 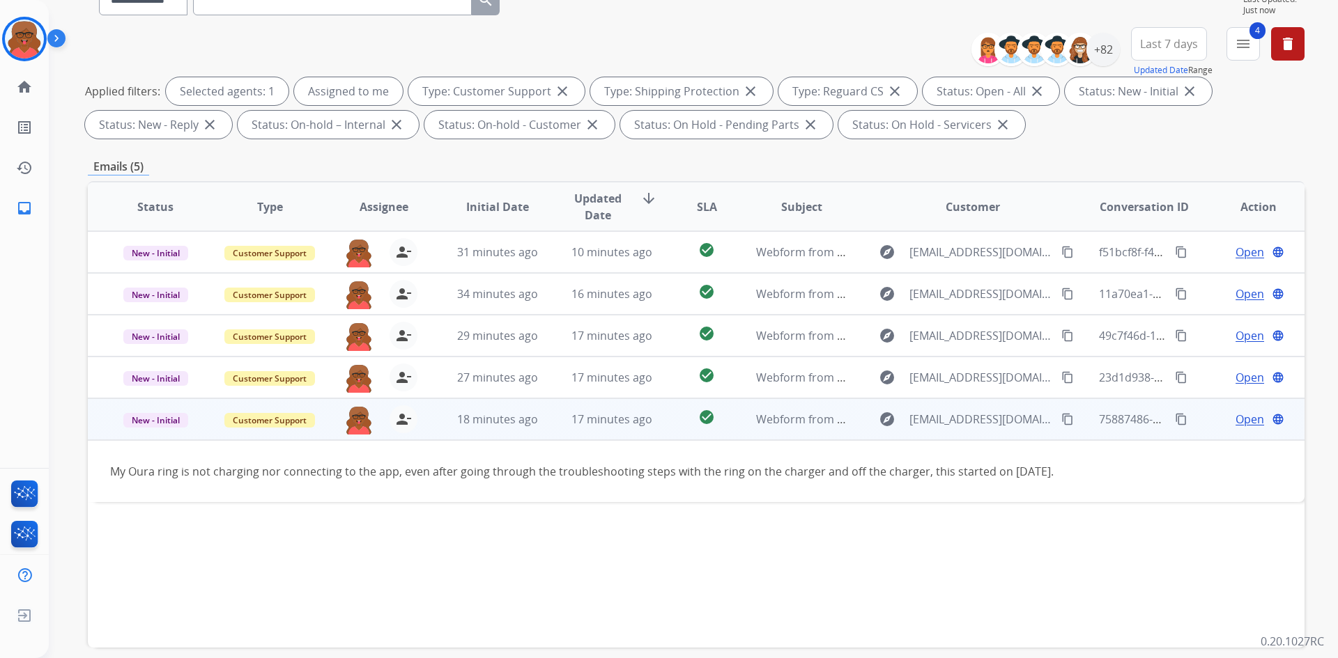 I want to click on img: avatar, so click(x=24, y=39).